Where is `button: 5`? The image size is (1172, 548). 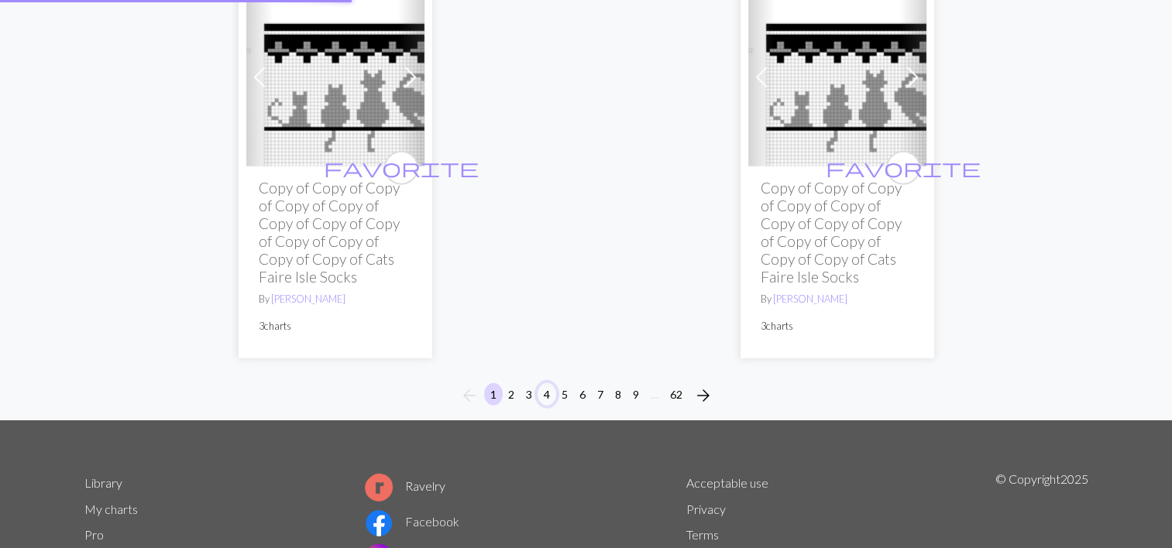 button: 5 is located at coordinates (565, 394).